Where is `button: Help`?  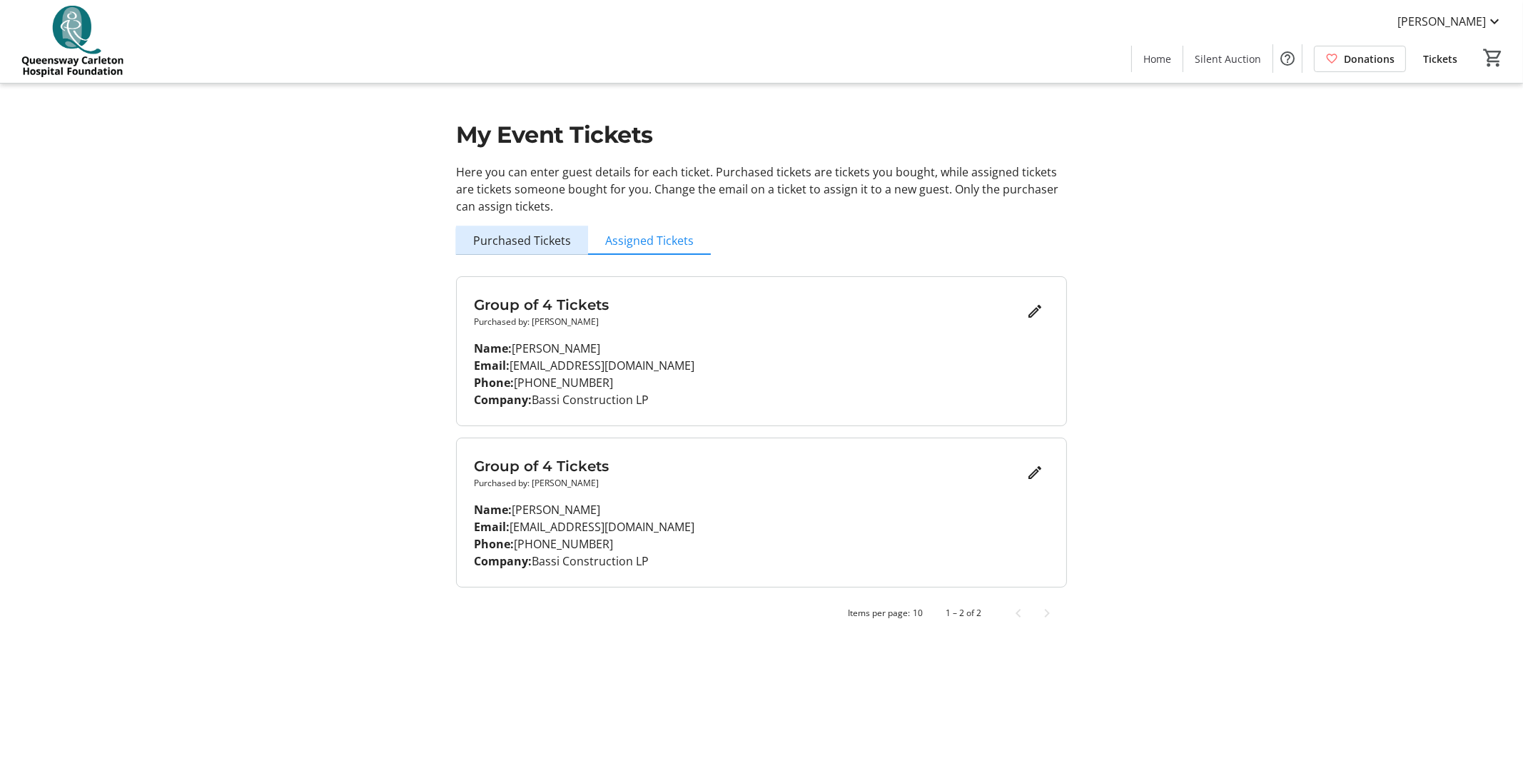 button: Help is located at coordinates (1287, 59).